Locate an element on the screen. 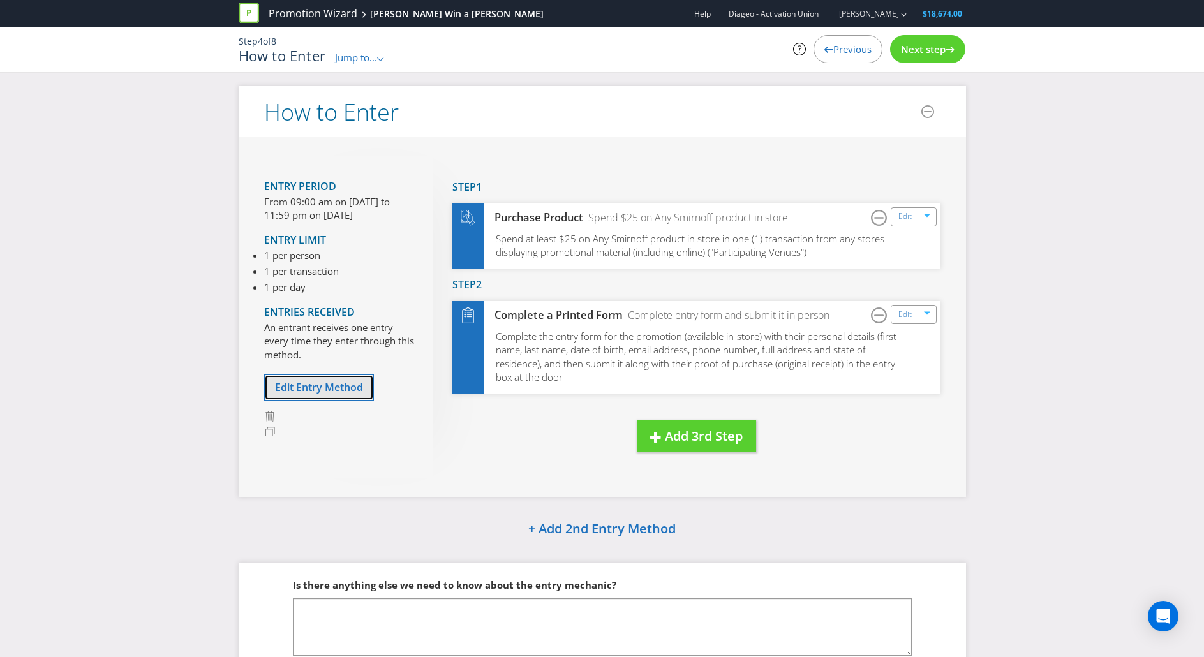 This screenshot has height=657, width=1204. span: 2 is located at coordinates (479, 285).